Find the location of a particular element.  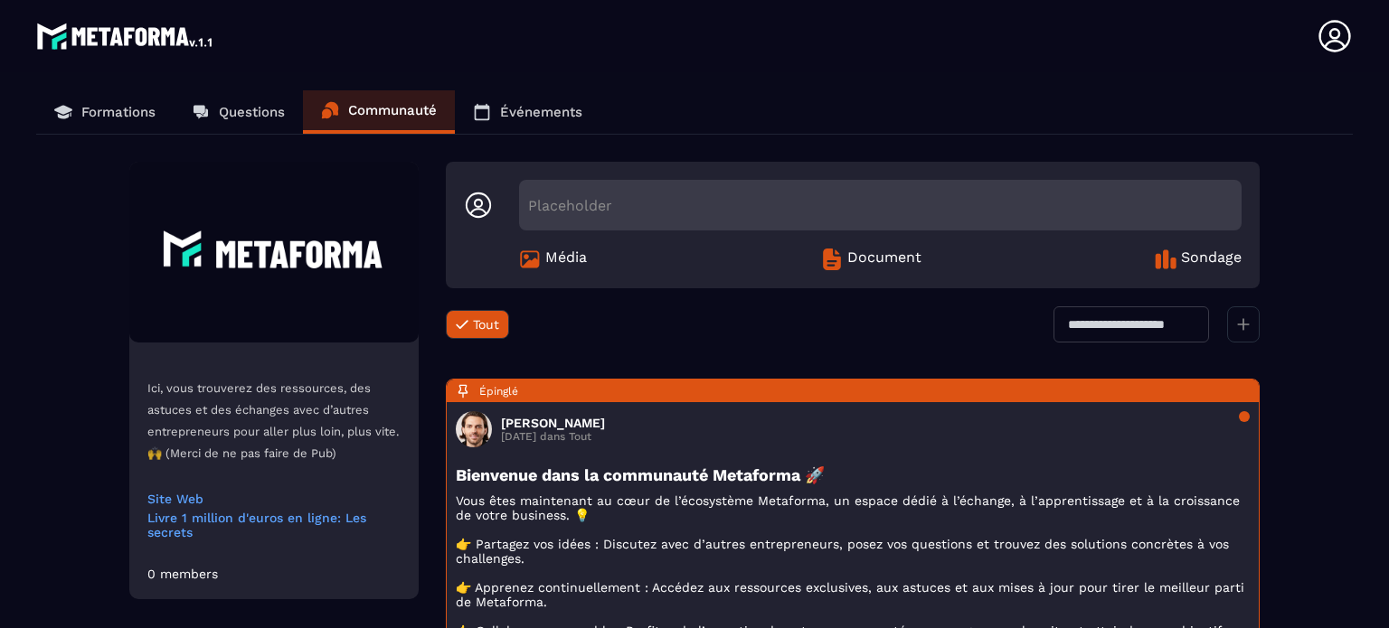

a: Questions is located at coordinates (238, 112).